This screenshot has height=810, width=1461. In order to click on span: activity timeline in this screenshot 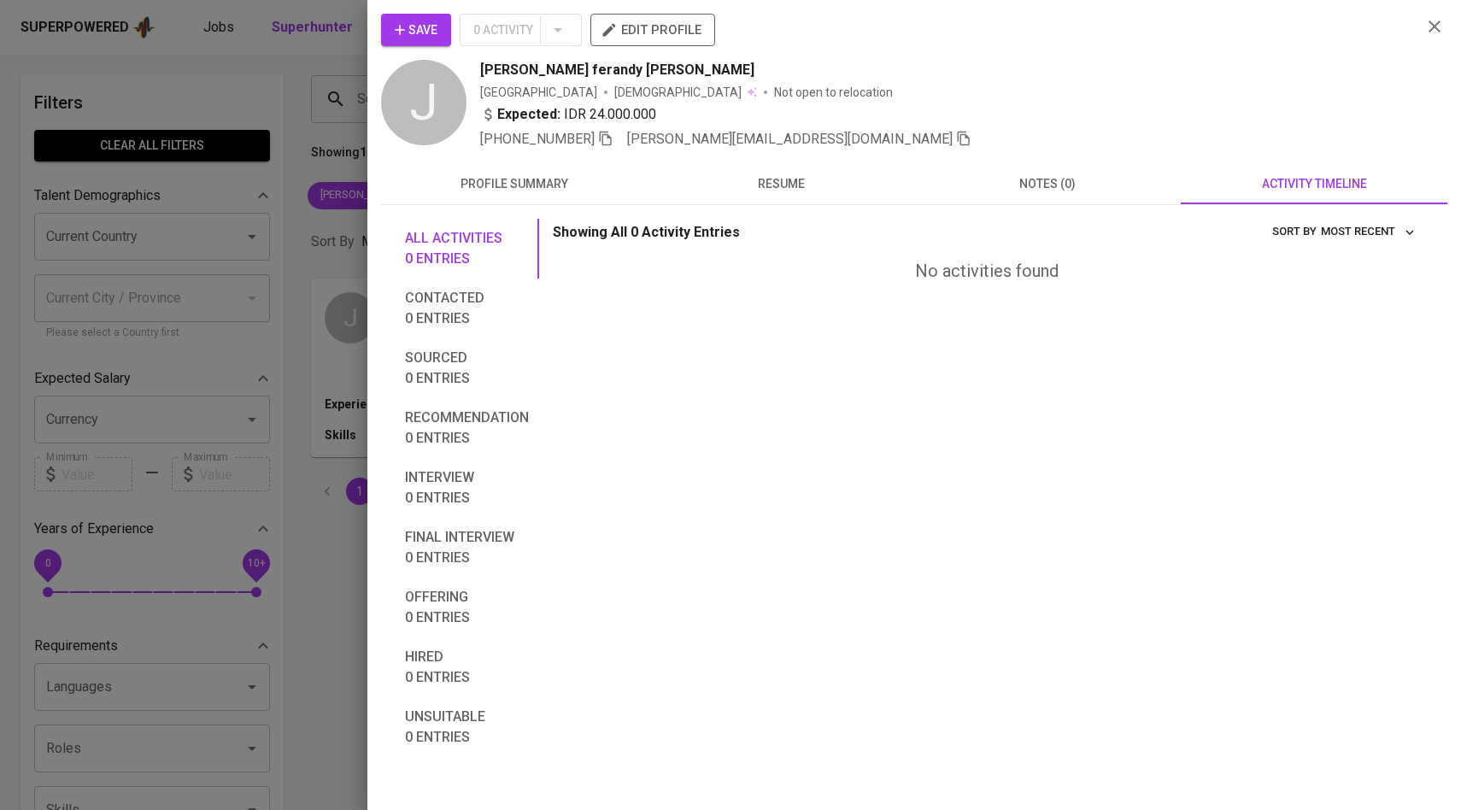, I will do `click(1314, 184)`.